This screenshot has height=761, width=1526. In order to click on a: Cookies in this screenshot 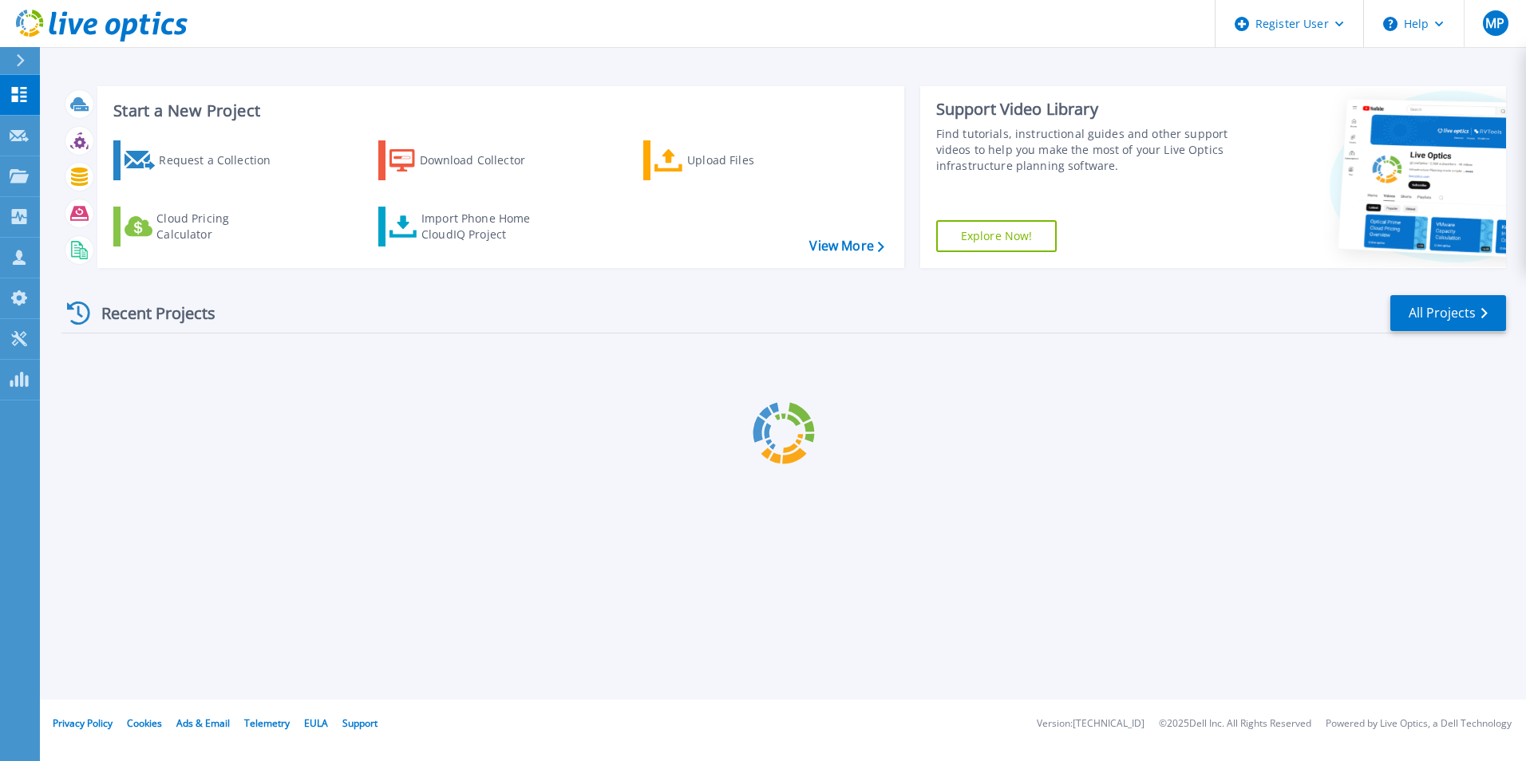, I will do `click(144, 723)`.